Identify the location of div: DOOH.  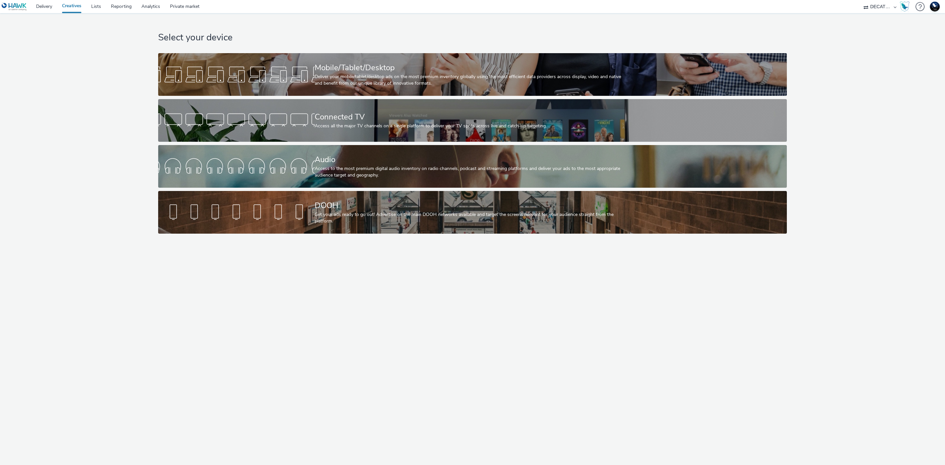
(471, 205).